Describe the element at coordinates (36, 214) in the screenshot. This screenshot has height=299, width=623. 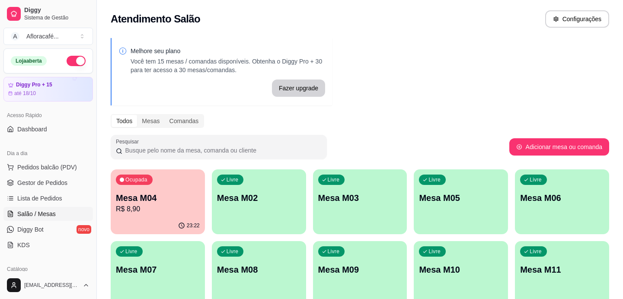
I see `span: Salão / Mesas` at that location.